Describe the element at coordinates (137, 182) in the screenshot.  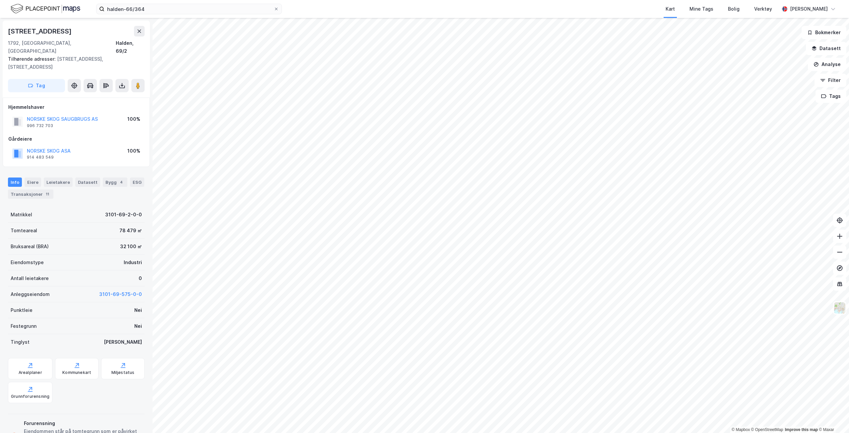
I see `div: ESG` at that location.